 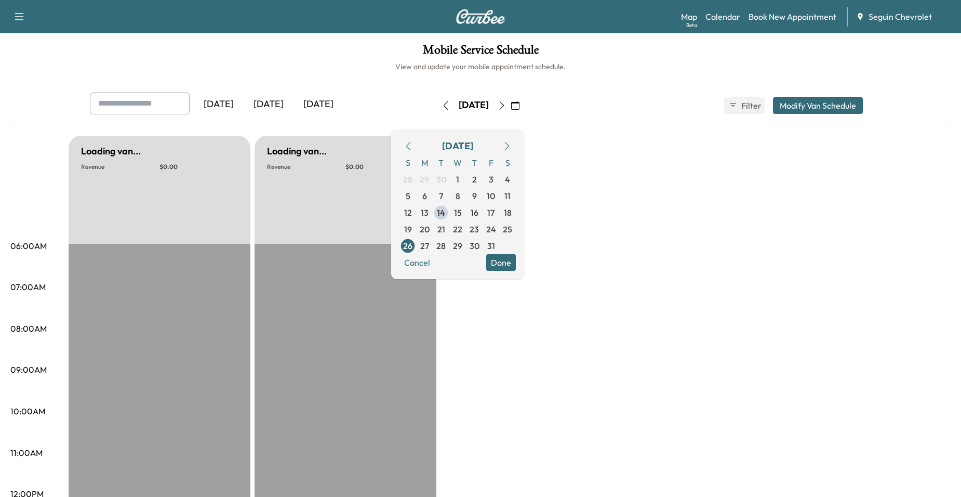 What do you see at coordinates (29, 369) in the screenshot?
I see `p: 09:00AM` at bounding box center [29, 369].